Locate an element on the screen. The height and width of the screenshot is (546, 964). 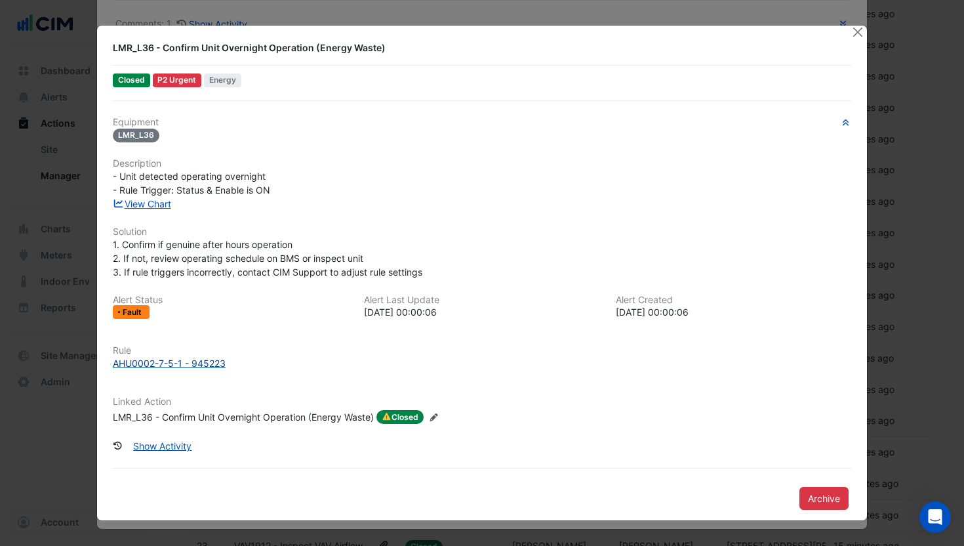
a: AHU0002-7-5-1 - 945223 is located at coordinates (482, 363).